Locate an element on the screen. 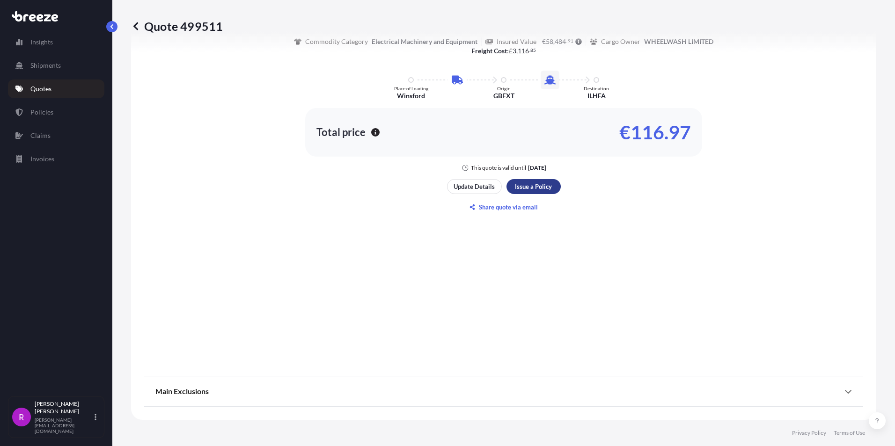 This screenshot has height=446, width=895. span: R is located at coordinates (22, 417).